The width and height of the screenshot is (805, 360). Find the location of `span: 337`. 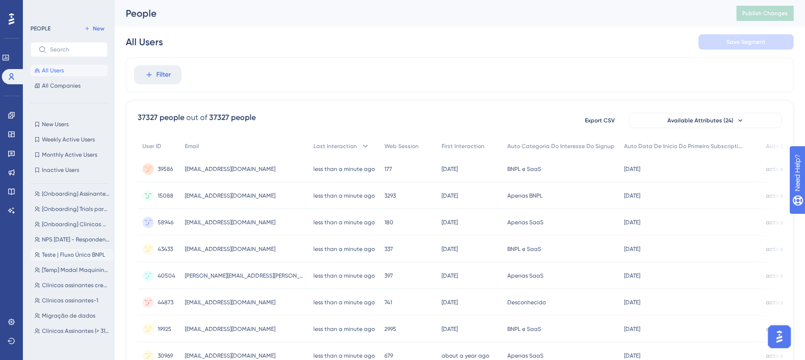

span: 337 is located at coordinates (389, 249).